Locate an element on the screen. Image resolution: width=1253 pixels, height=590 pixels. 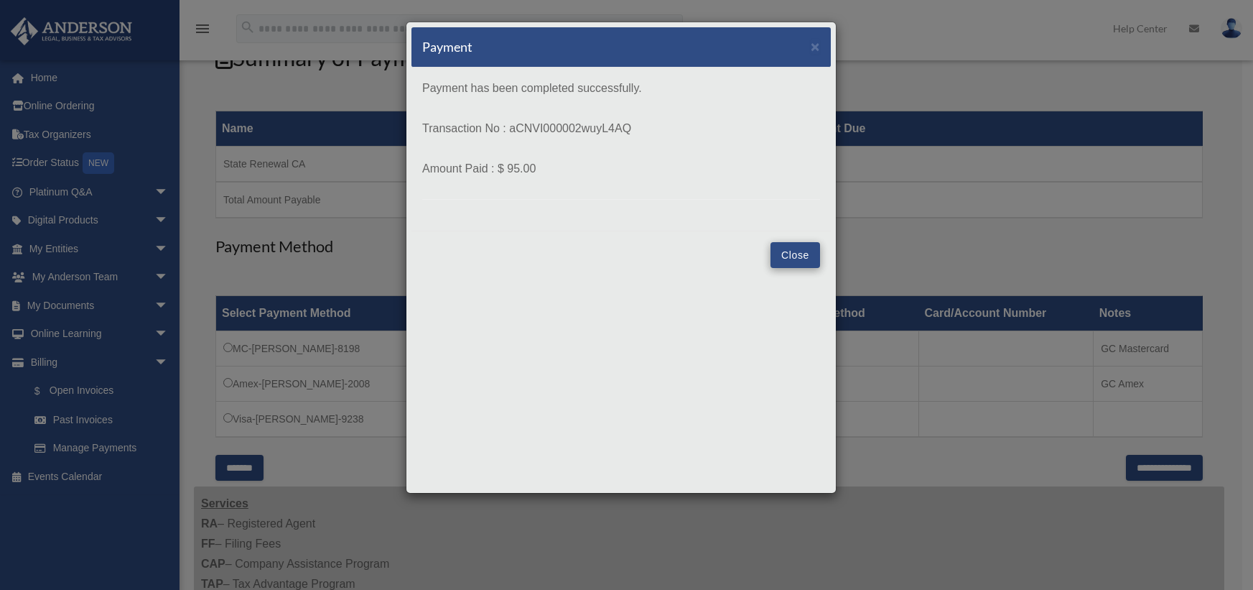
p: Amount Paid : $ 95.00 is located at coordinates (621, 169).